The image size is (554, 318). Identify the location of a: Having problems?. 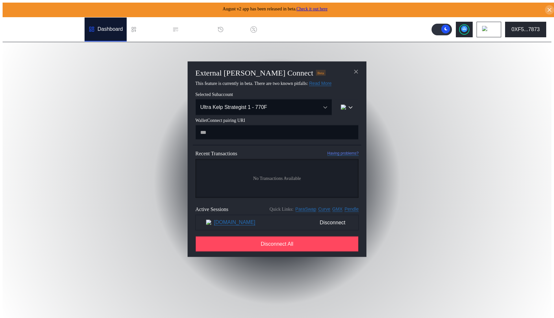
(343, 153).